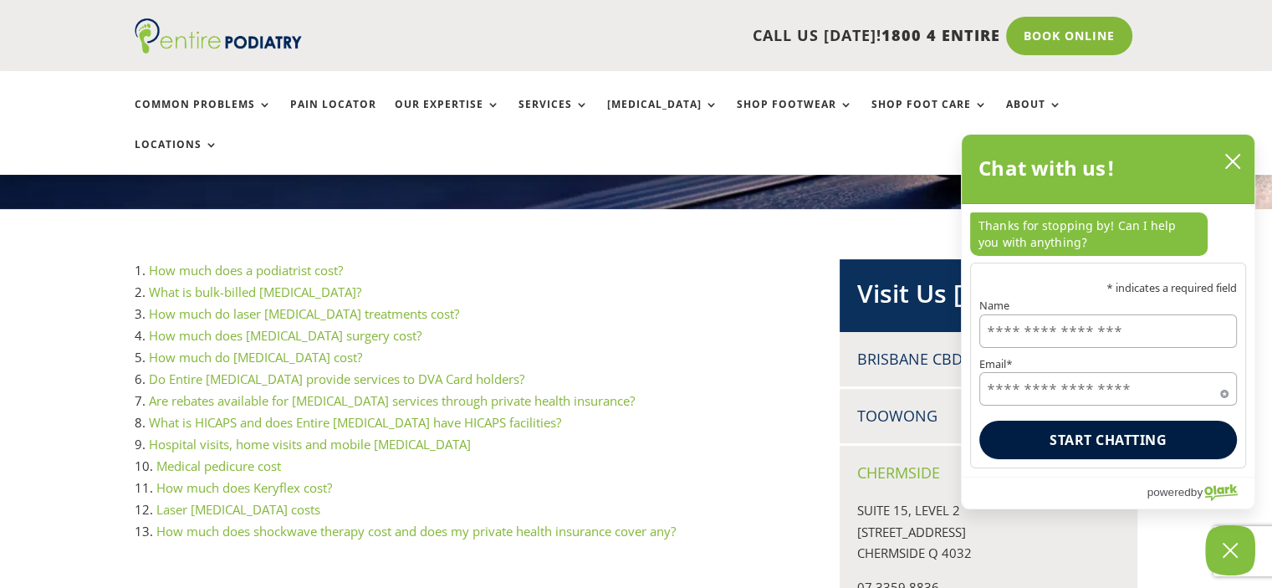 The width and height of the screenshot is (1272, 588). What do you see at coordinates (416, 531) in the screenshot?
I see `a: How much does shockwave therapy cost and does my private health insurance cover any?` at bounding box center [416, 531].